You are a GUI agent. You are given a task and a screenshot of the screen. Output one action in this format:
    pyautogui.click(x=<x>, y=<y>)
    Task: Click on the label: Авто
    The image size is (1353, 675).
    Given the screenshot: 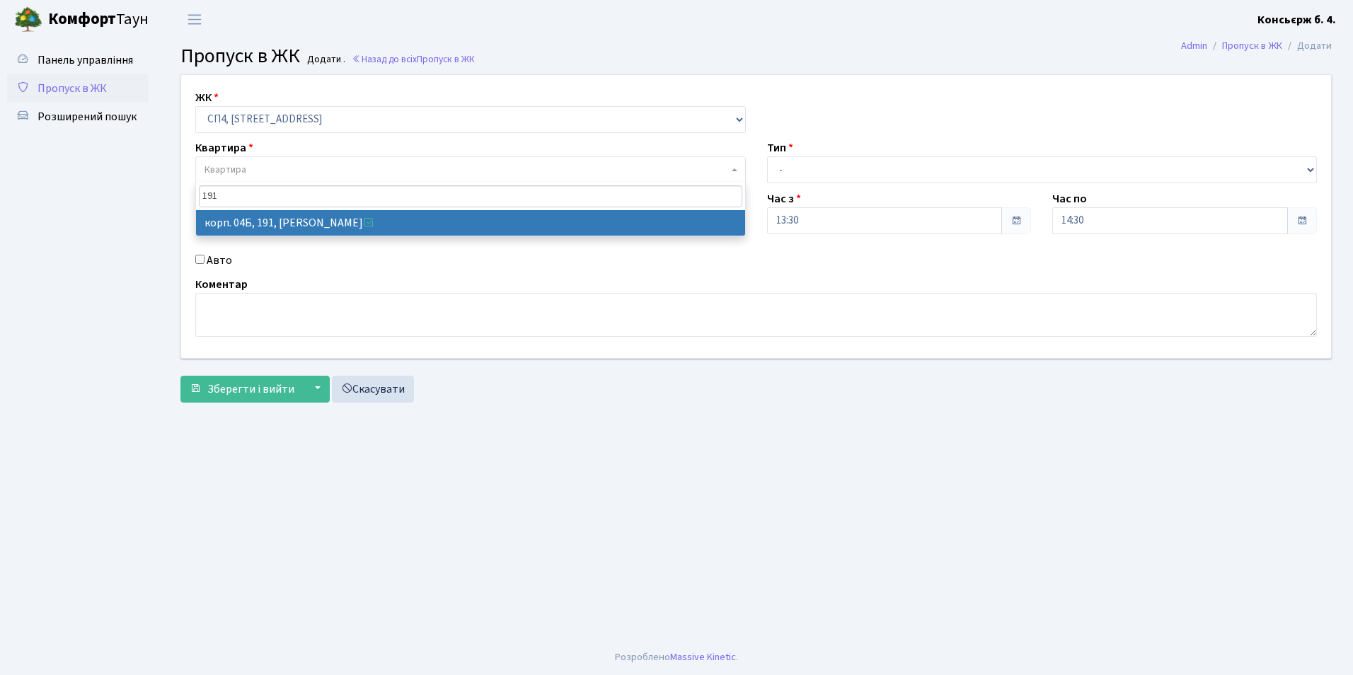 What is the action you would take?
    pyautogui.click(x=219, y=260)
    